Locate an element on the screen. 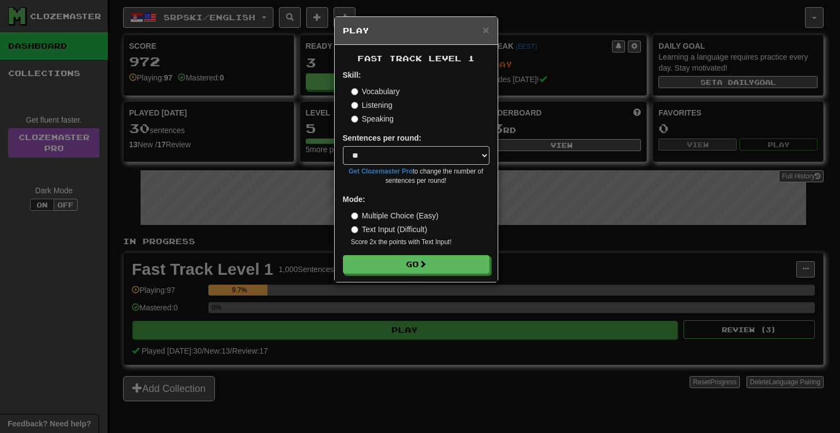 Image resolution: width=840 pixels, height=433 pixels. label: Sentences per round: is located at coordinates (382, 138).